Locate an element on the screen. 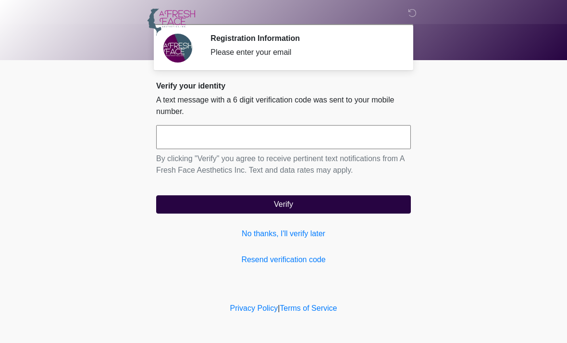 This screenshot has width=567, height=343. img: Agent Avatar is located at coordinates (178, 48).